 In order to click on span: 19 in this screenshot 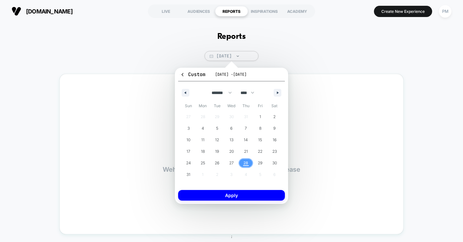, I will do `click(217, 152)`.